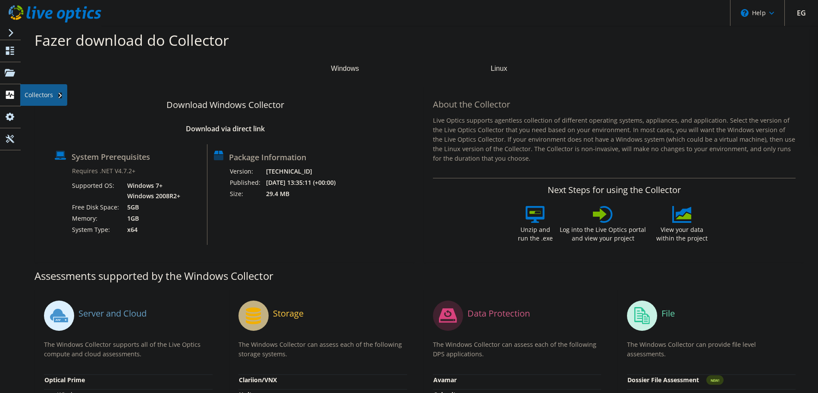  Describe the element at coordinates (96, 230) in the screenshot. I see `td: System Type:` at that location.